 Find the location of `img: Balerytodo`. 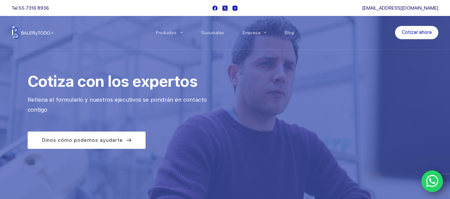

img: Balerytodo is located at coordinates (32, 33).